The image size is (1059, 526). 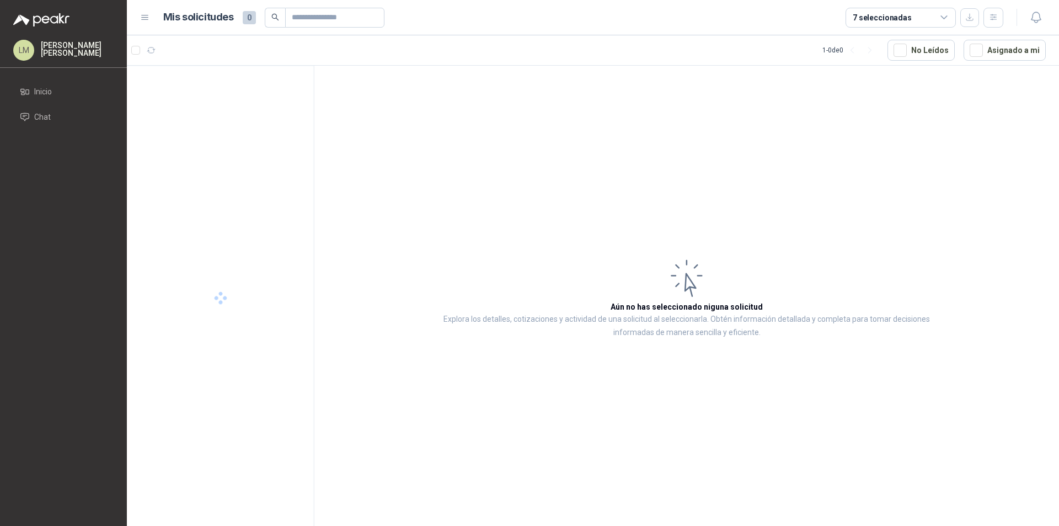 What do you see at coordinates (1005, 50) in the screenshot?
I see `button: Asignado a mi` at bounding box center [1005, 50].